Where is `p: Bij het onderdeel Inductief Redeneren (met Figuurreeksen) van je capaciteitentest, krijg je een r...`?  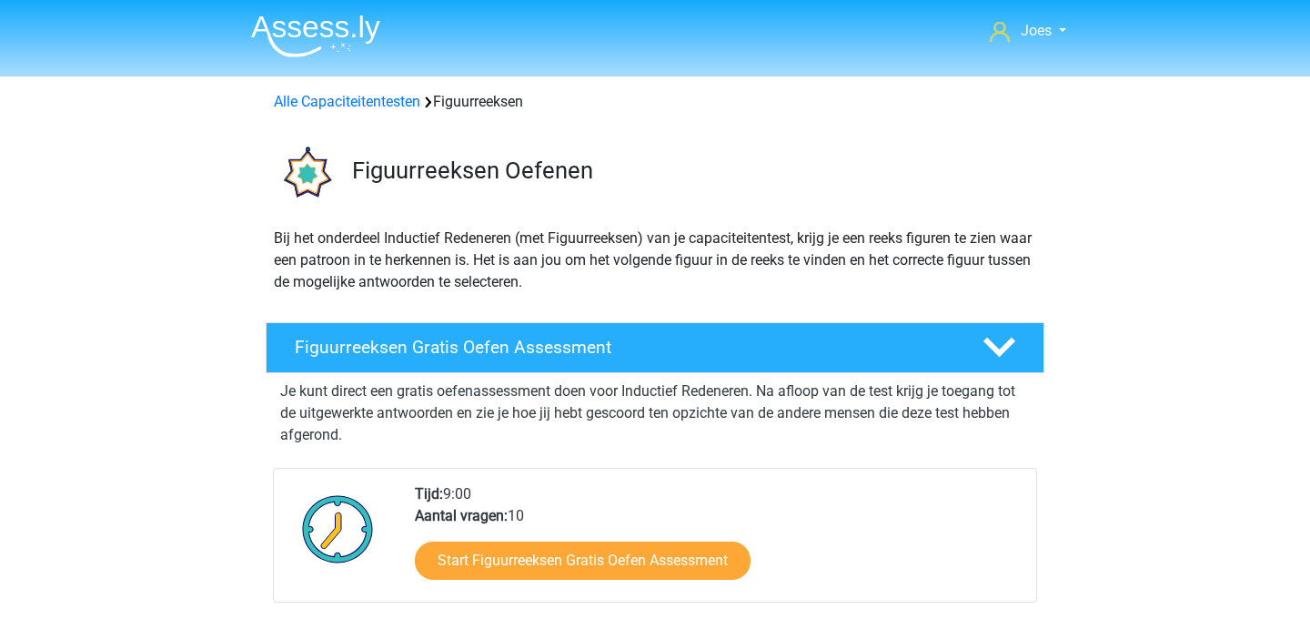
p: Bij het onderdeel Inductief Redeneren (met Figuurreeksen) van je capaciteitentest, krijg je een r... is located at coordinates (655, 260).